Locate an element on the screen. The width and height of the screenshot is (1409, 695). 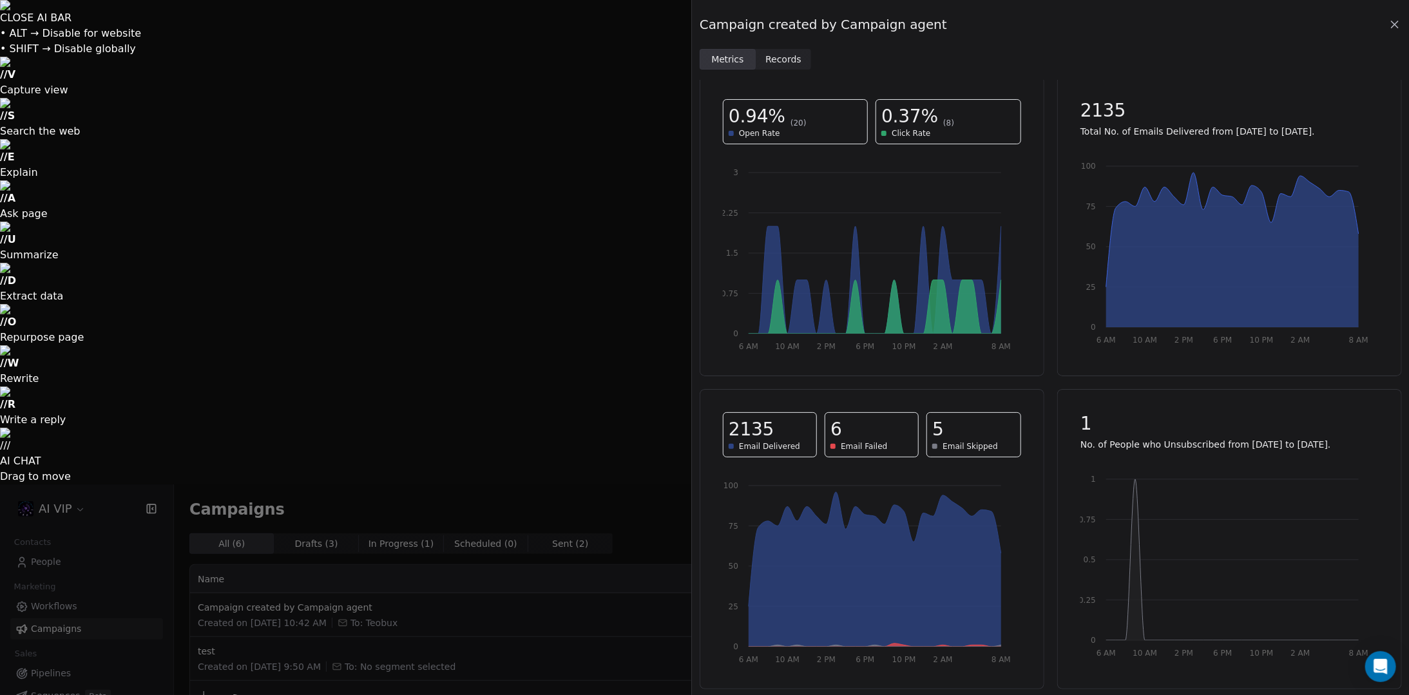
tspan: 0.75 is located at coordinates (1087, 520).